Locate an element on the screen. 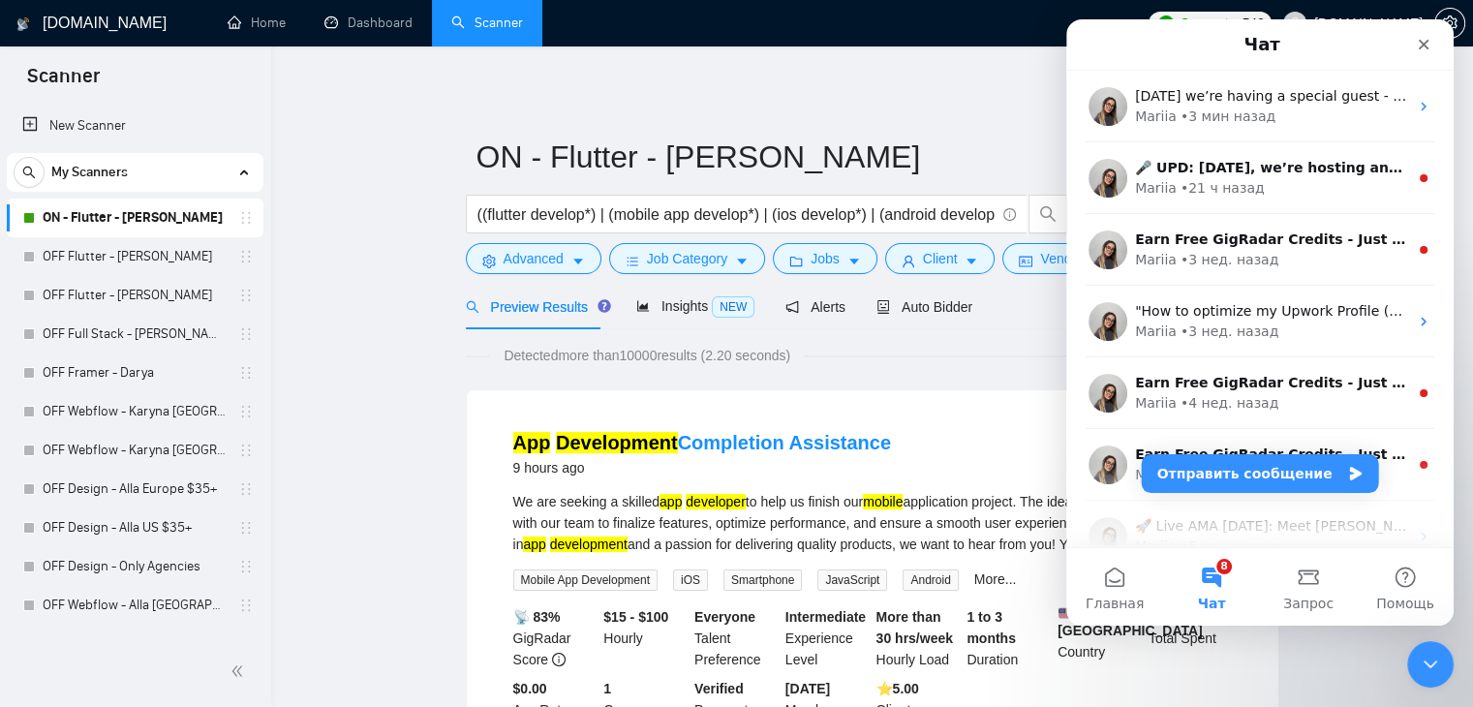 The width and height of the screenshot is (1473, 707). a: App DevelopmentCompletion Assistance is located at coordinates (702, 443).